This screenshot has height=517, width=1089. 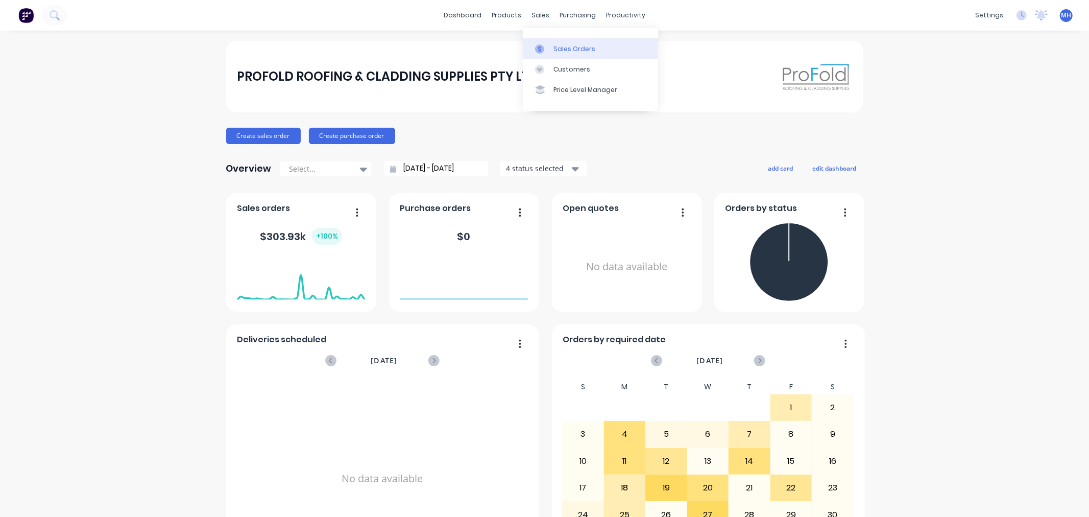 What do you see at coordinates (464, 236) in the screenshot?
I see `div: $ 0` at bounding box center [464, 236].